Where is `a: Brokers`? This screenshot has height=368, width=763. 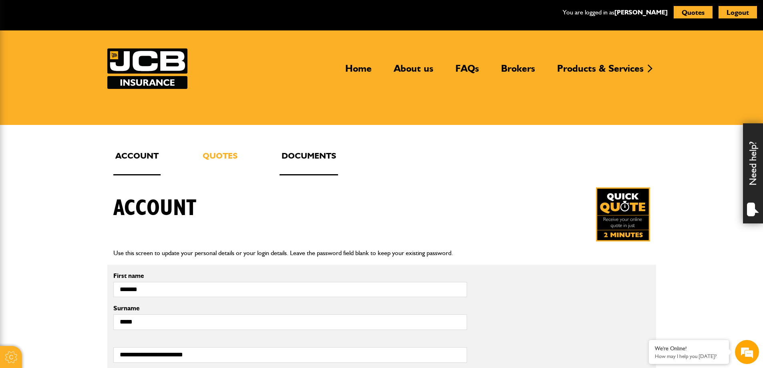
a: Brokers is located at coordinates (518, 72).